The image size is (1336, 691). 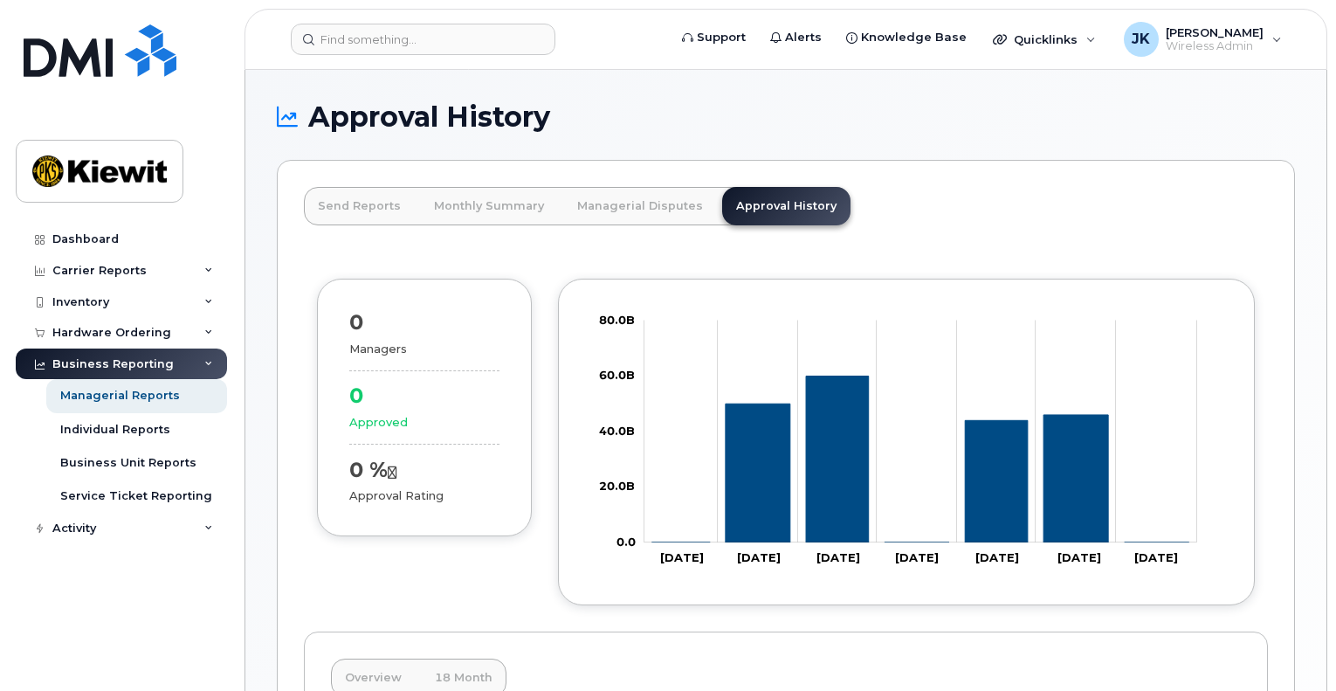 I want to click on a: Send Reports, so click(x=359, y=206).